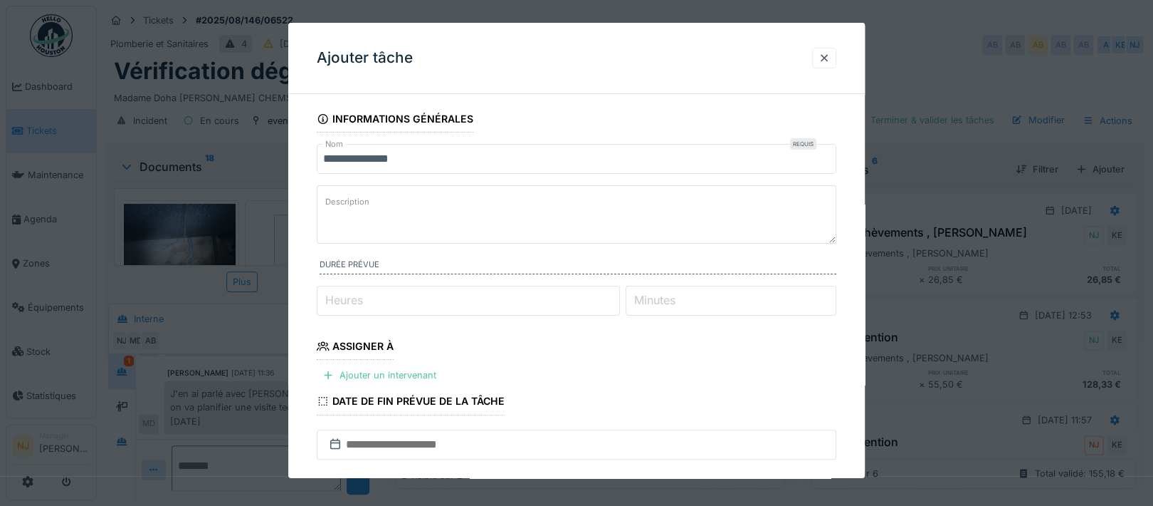 The width and height of the screenshot is (1153, 506). I want to click on label: Durée prévue, so click(578, 266).